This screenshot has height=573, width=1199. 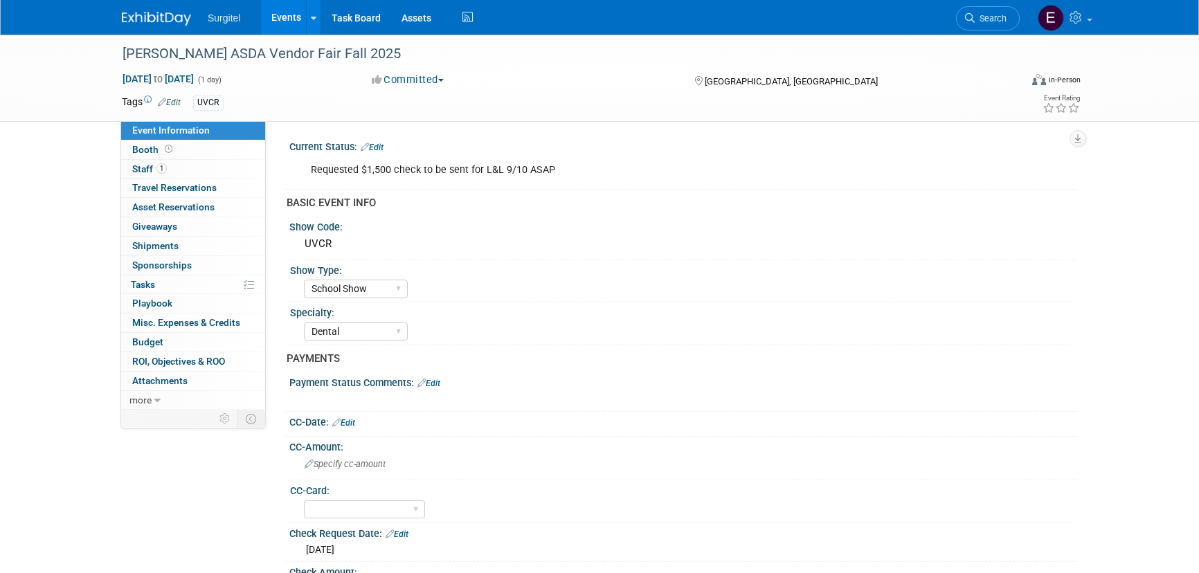 I want to click on div: Show Type:, so click(x=680, y=269).